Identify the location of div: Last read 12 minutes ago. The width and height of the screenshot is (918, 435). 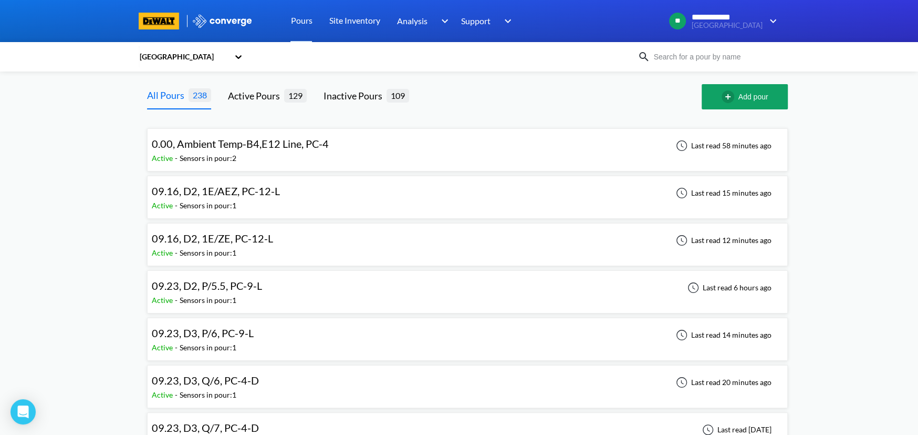
(722, 240).